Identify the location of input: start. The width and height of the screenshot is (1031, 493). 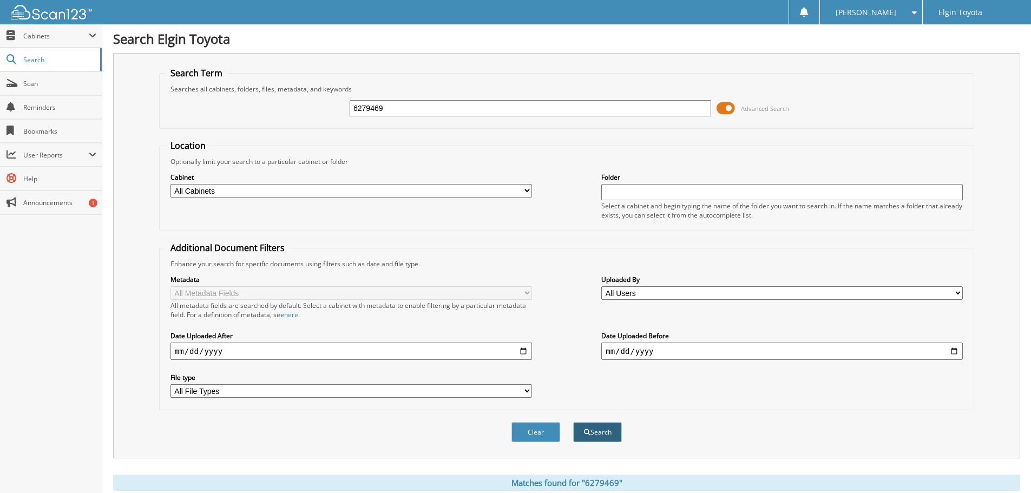
(351, 351).